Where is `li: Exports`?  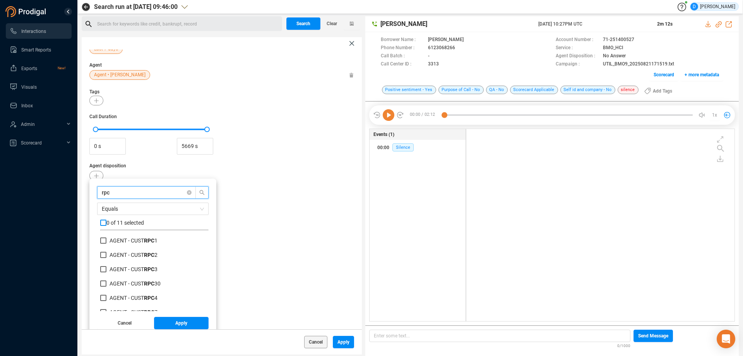
li: Exports is located at coordinates (39, 68).